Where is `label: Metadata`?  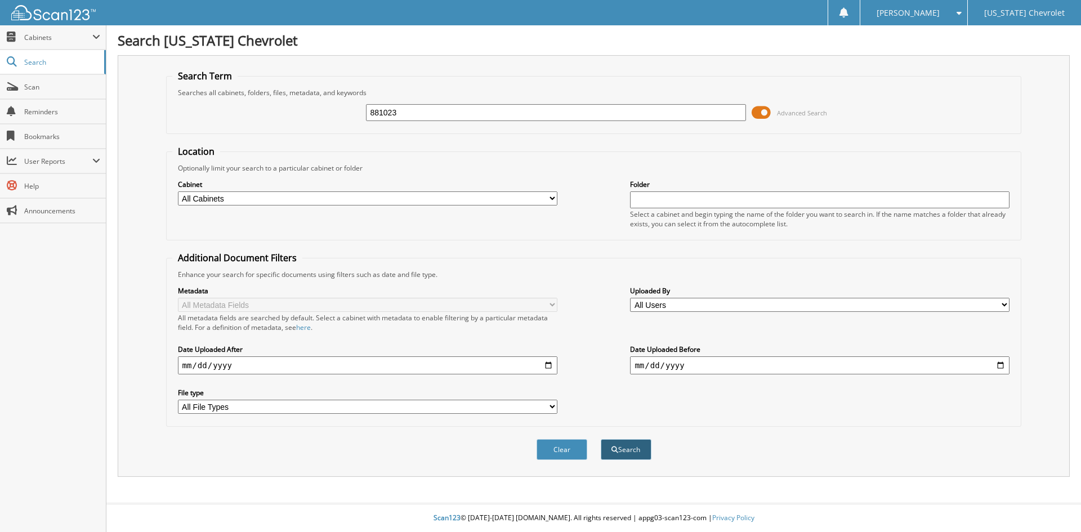
label: Metadata is located at coordinates (368, 290).